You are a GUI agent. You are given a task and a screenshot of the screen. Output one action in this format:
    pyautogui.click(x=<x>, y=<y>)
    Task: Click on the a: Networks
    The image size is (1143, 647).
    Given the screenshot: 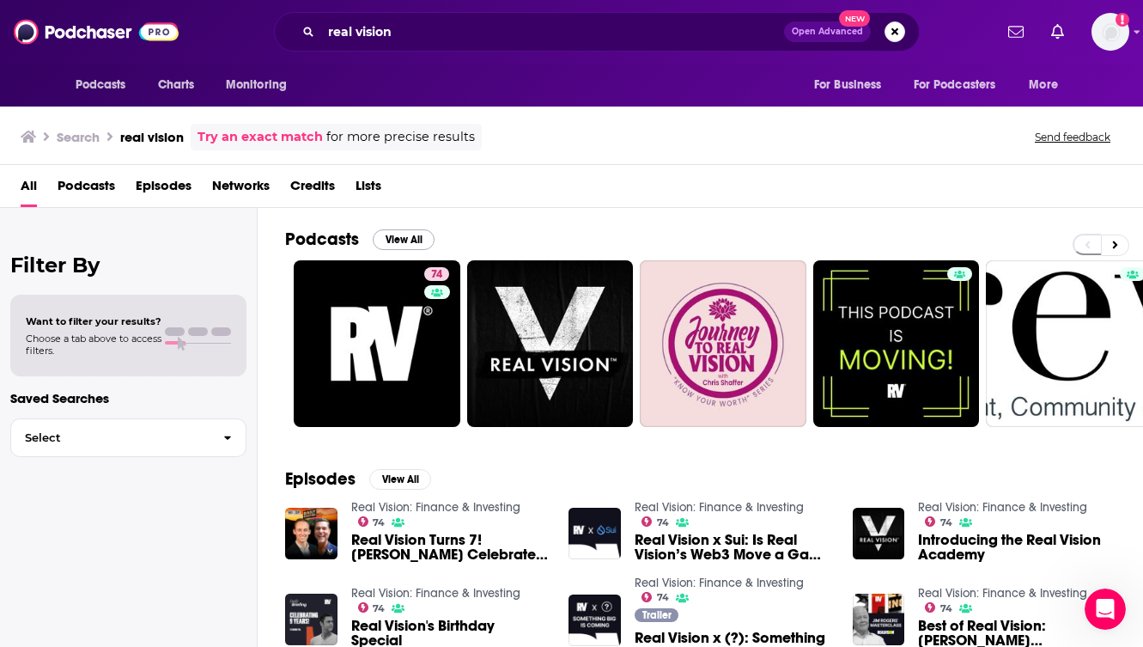 What is the action you would take?
    pyautogui.click(x=241, y=189)
    